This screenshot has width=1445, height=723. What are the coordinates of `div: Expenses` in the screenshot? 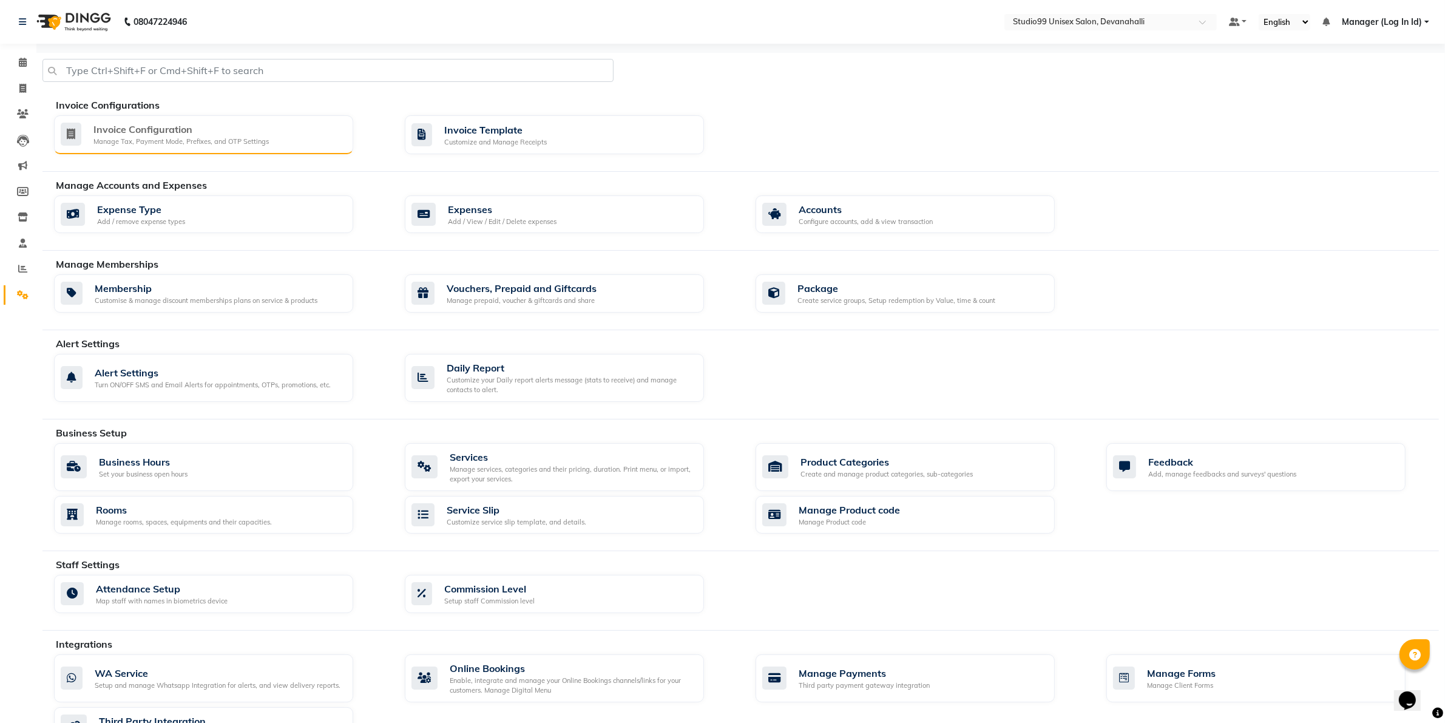 It's located at (502, 209).